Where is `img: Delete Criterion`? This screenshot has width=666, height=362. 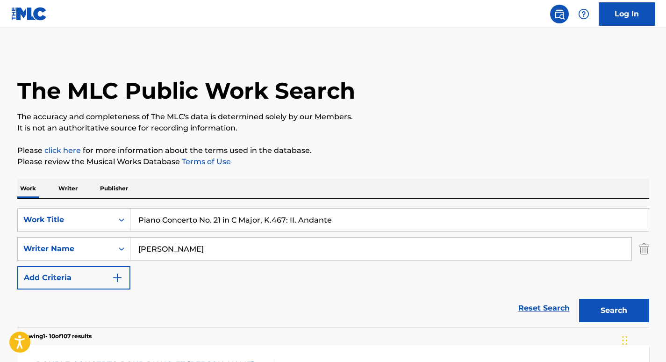 img: Delete Criterion is located at coordinates (644, 249).